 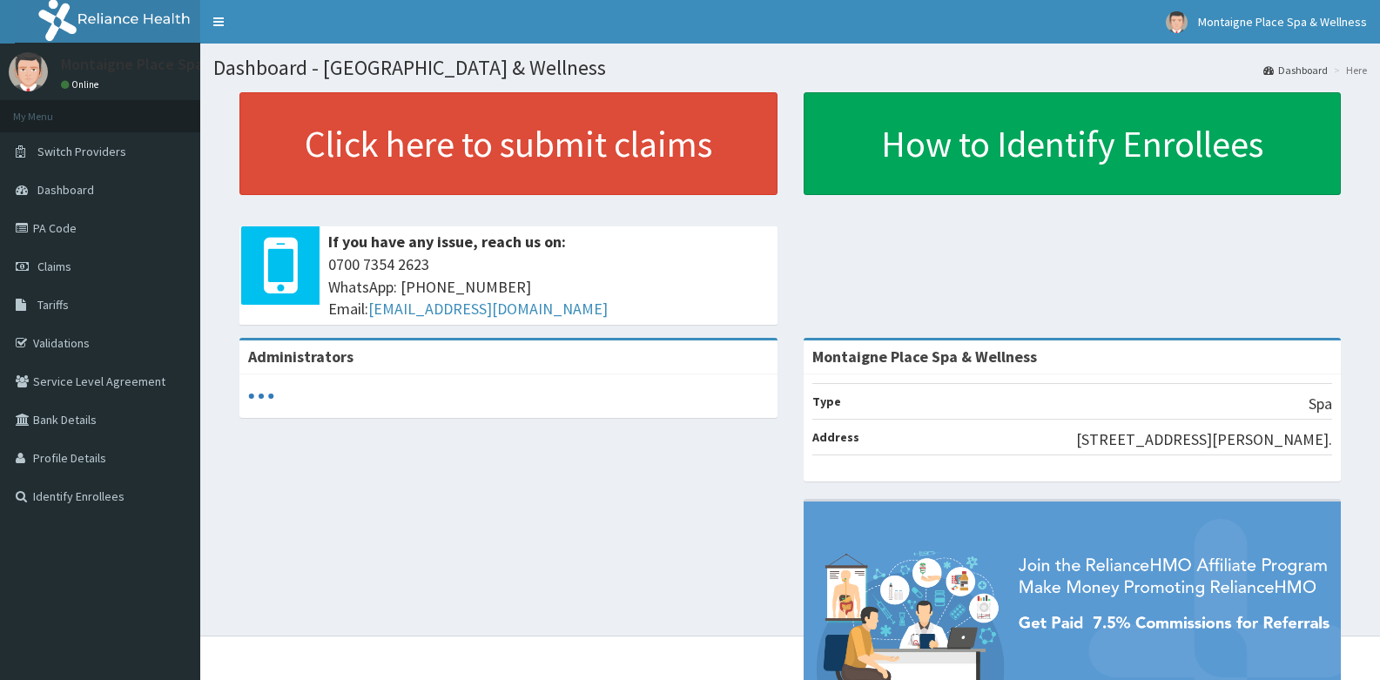 I want to click on p: Montaigne Place Spa & Wellness, so click(x=171, y=64).